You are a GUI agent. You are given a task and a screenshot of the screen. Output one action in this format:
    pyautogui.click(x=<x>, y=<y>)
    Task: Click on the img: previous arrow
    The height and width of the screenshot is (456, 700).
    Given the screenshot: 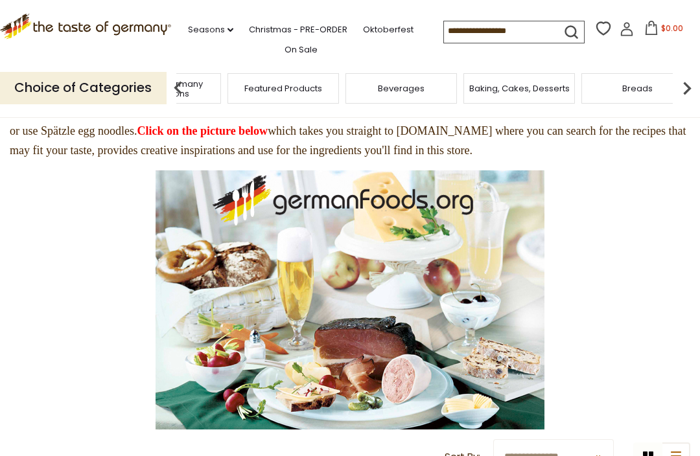 What is the action you would take?
    pyautogui.click(x=178, y=88)
    